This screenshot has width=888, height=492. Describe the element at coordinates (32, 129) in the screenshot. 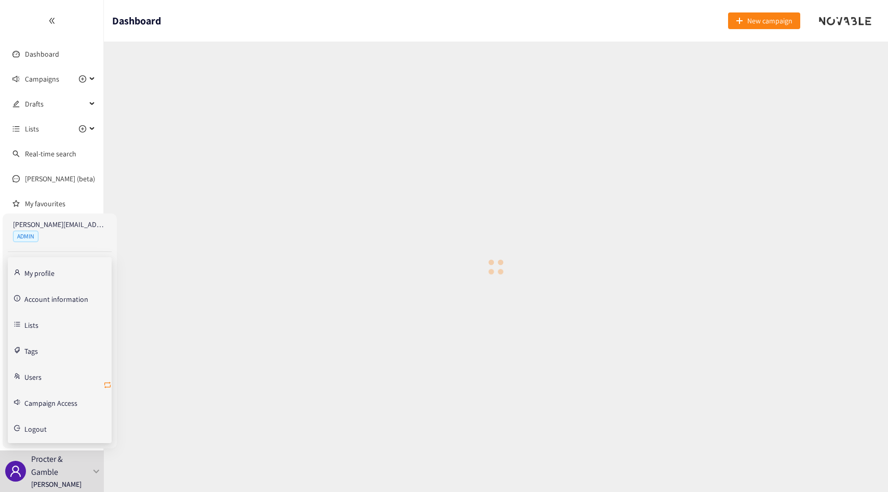

I see `span: Lists` at that location.